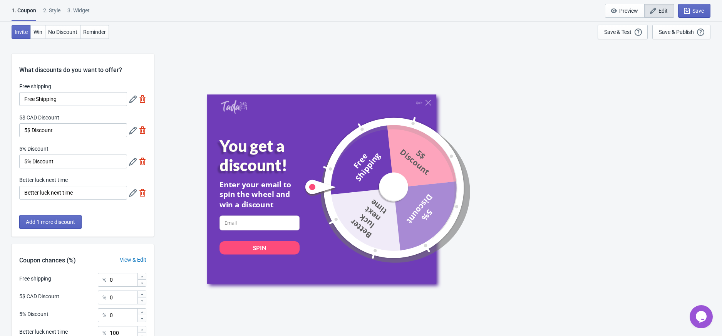 The width and height of the screenshot is (722, 336). What do you see at coordinates (83, 64) in the screenshot?
I see `div: What discounts do you want to offer?` at bounding box center [83, 64].